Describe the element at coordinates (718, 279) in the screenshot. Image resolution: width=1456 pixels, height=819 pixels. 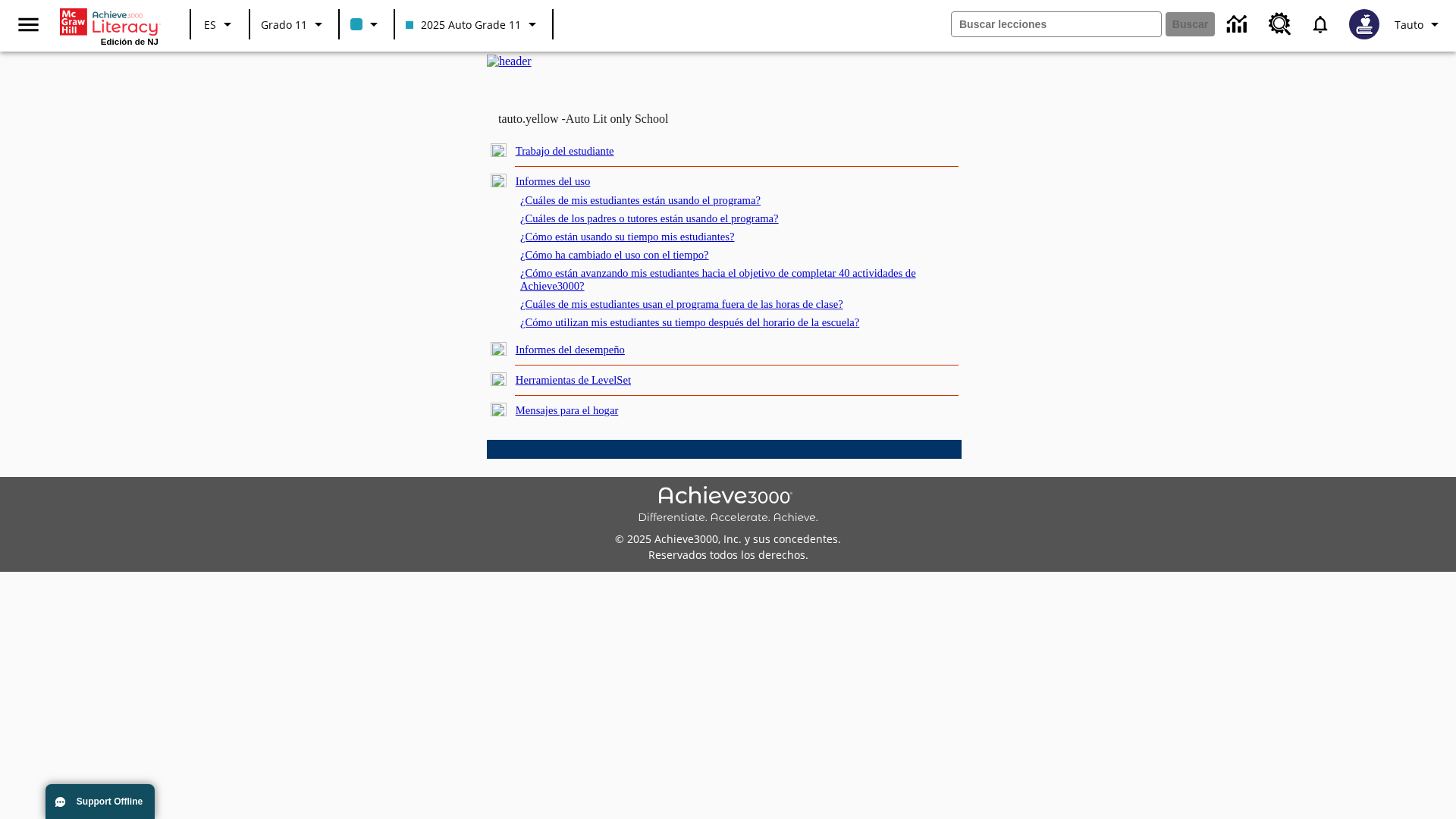
I see `a: ¿Cómo están avanzando mis estudiantes hacia el objetivo de completar 40 actividades de Achieve3000?` at that location.